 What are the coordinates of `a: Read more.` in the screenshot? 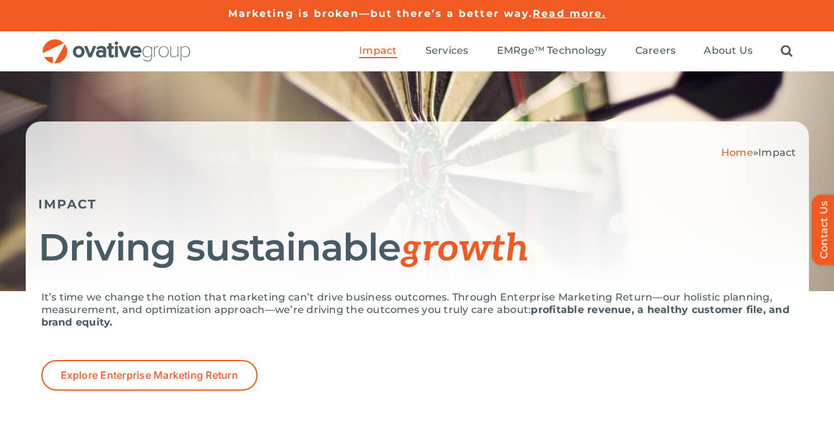 It's located at (569, 13).